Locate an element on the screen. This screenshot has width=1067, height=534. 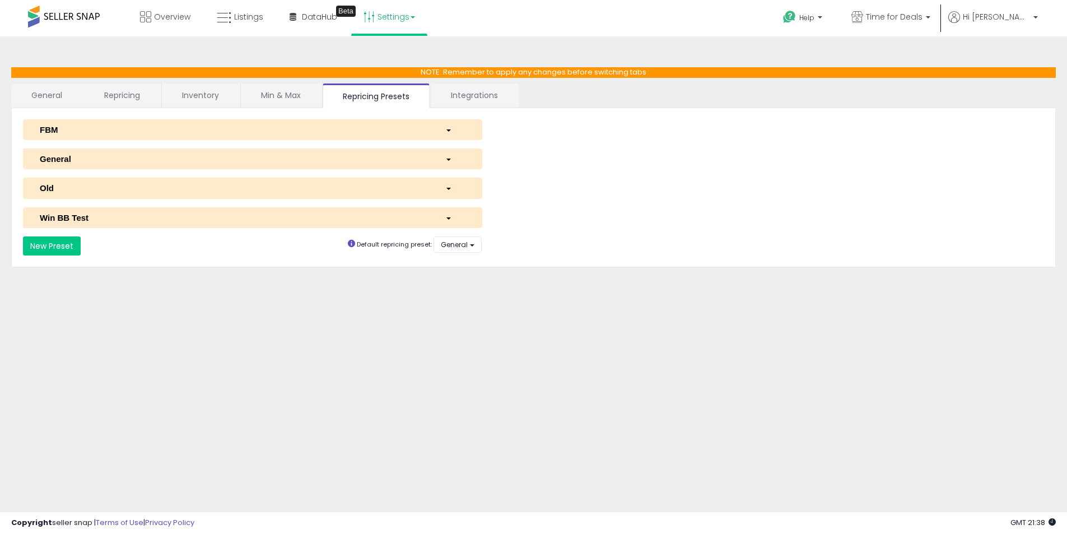
span: Listings is located at coordinates (249, 17).